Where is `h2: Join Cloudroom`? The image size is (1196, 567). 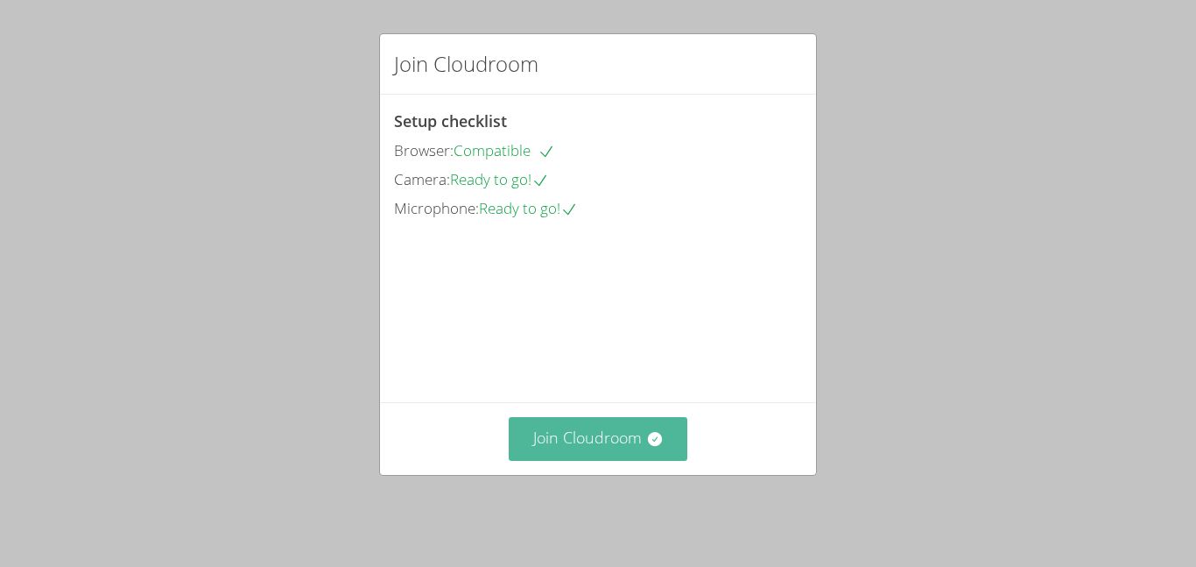 h2: Join Cloudroom is located at coordinates (466, 64).